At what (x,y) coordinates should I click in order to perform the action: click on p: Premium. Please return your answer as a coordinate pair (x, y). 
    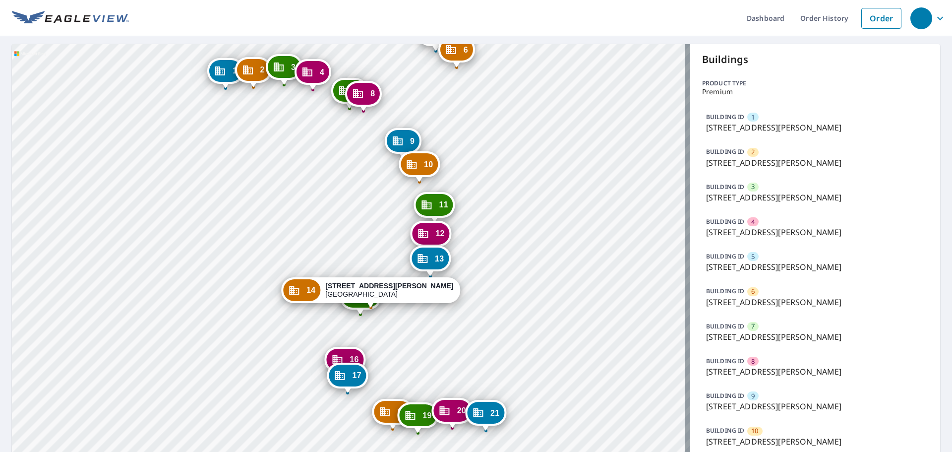
    Looking at the image, I should click on (815, 92).